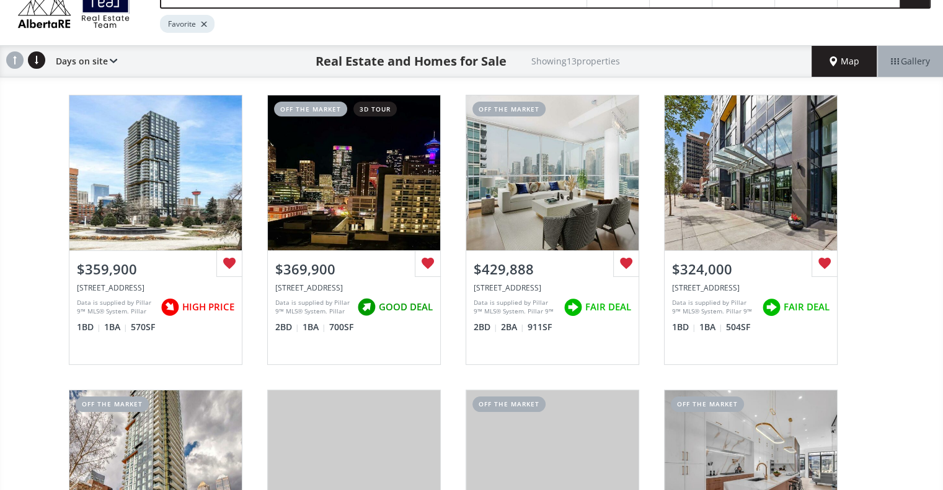 This screenshot has width=943, height=490. What do you see at coordinates (910, 61) in the screenshot?
I see `span: Gallery` at bounding box center [910, 61].